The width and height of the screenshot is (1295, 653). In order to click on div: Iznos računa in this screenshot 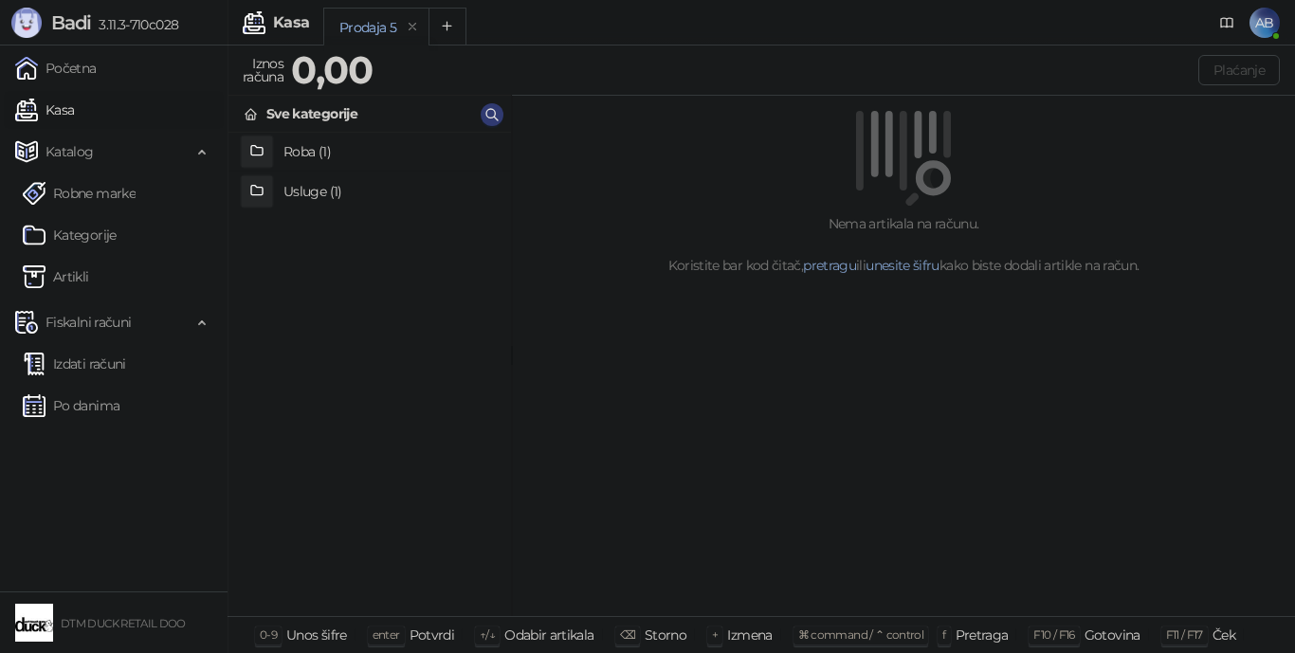, I will do `click(263, 70)`.